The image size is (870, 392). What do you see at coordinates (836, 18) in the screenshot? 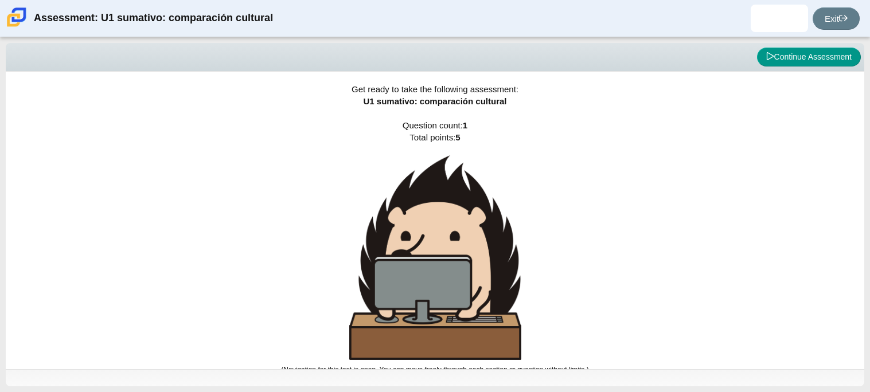
I see `a: Exit` at bounding box center [836, 18].